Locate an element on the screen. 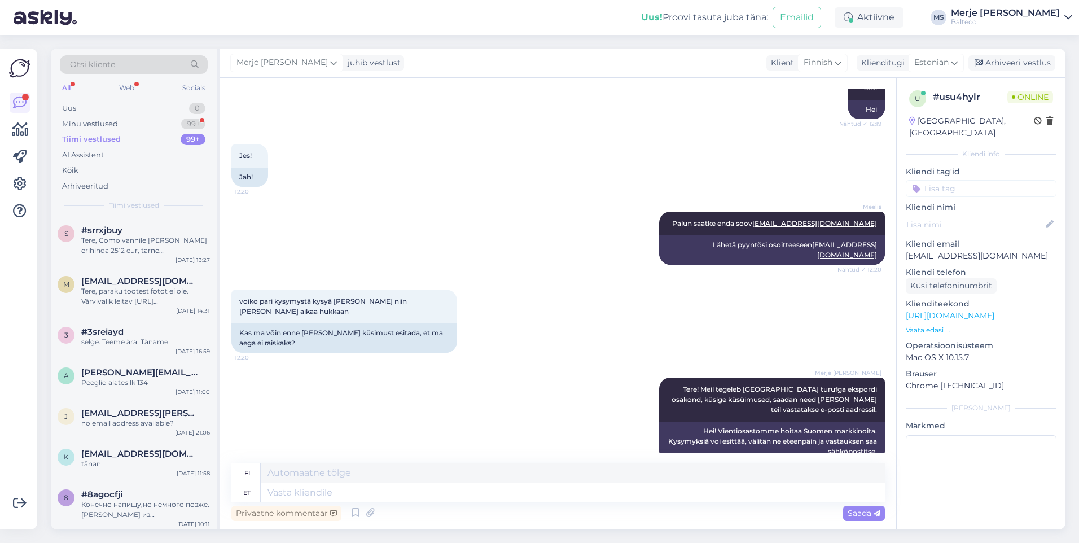 Image resolution: width=1079 pixels, height=543 pixels. span: s is located at coordinates (66, 233).